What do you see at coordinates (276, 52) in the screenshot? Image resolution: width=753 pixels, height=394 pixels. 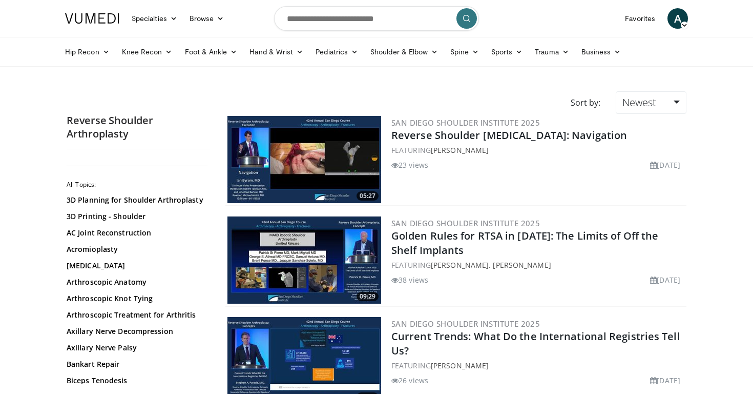 I see `a: Hand & Wrist` at bounding box center [276, 52].